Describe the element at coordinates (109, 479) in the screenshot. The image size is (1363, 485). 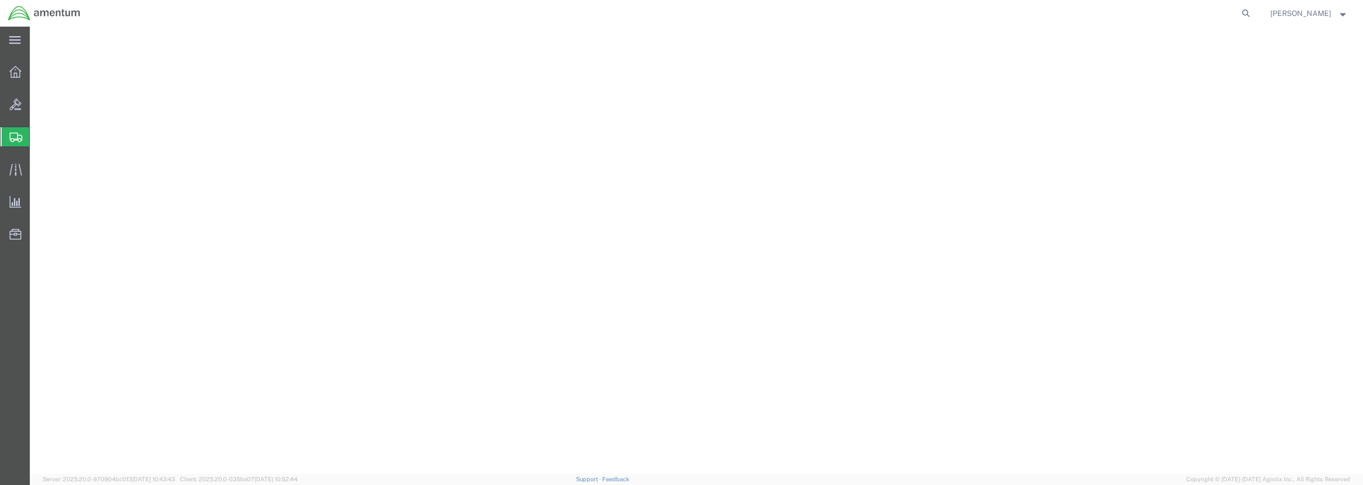
I see `span: Server: 2025.20.0-970904bc0f3` at that location.